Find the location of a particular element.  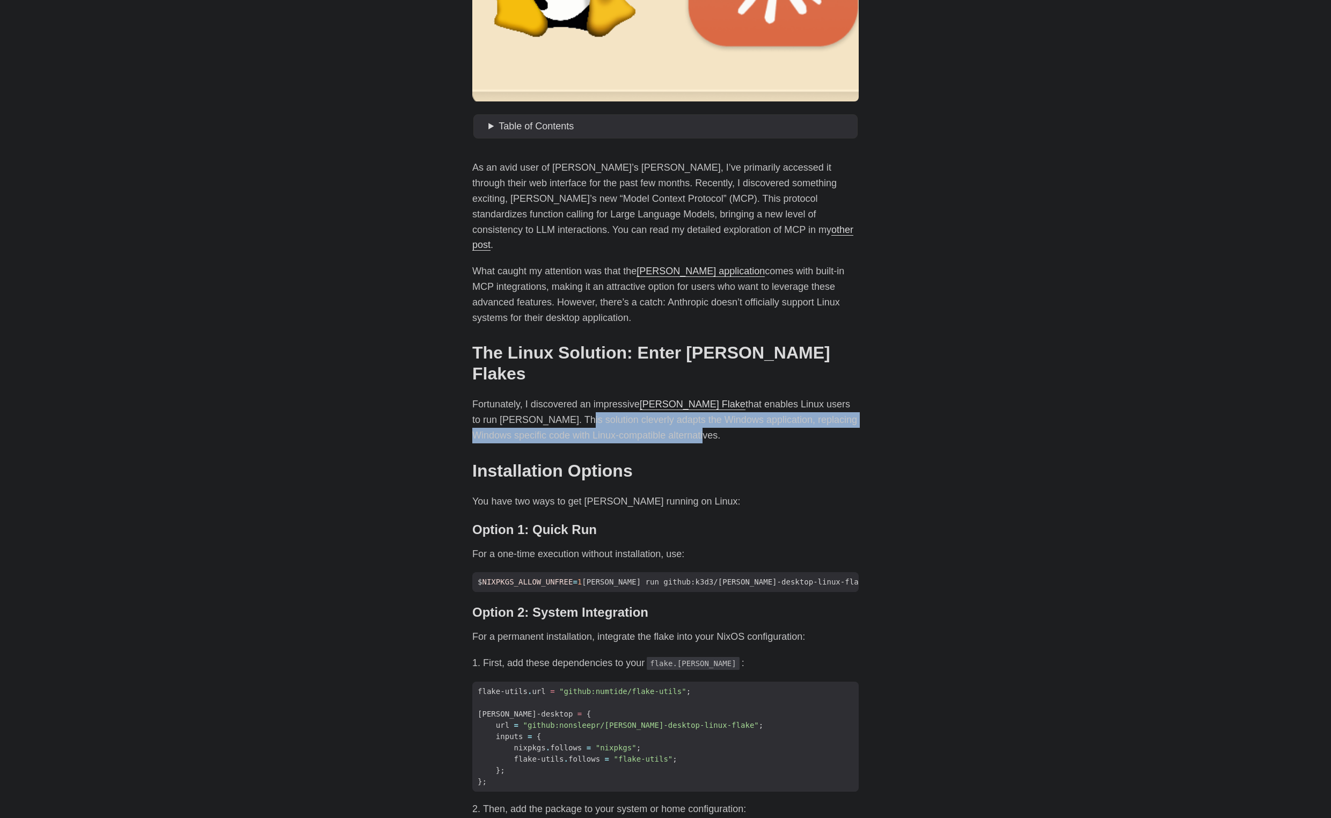

summary: Table of Contents is located at coordinates (671, 126).